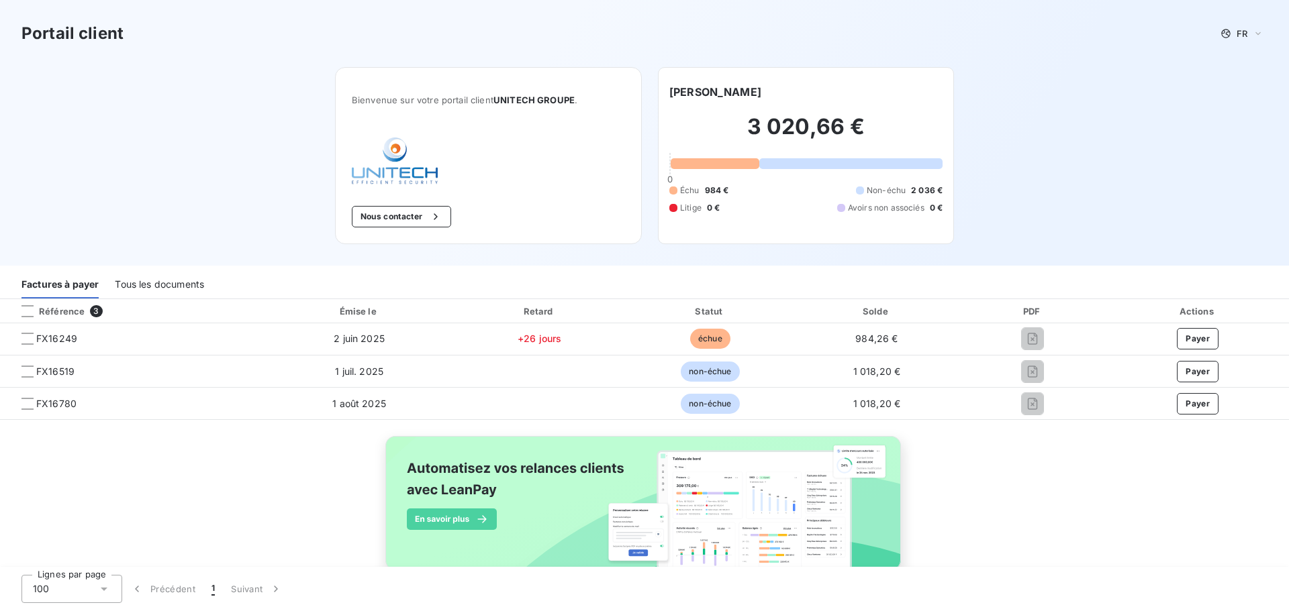 This screenshot has height=611, width=1289. I want to click on span: FX16780, so click(56, 404).